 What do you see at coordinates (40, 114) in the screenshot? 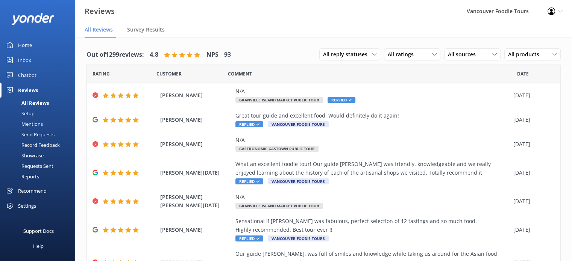
I see `a: Setup` at bounding box center [40, 114].